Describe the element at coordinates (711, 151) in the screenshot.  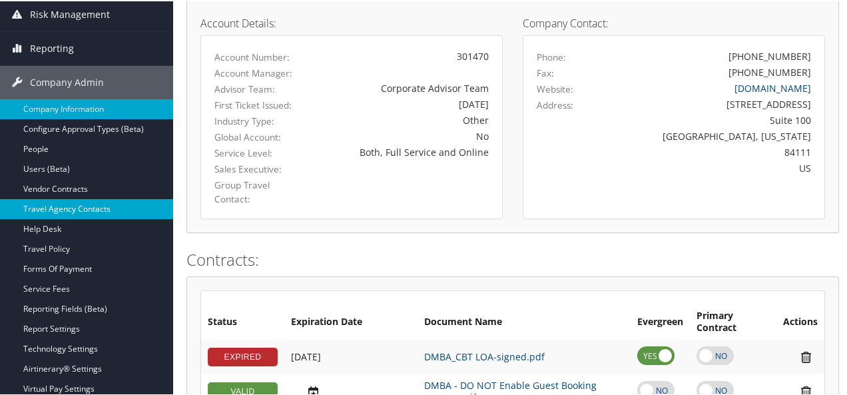
I see `div: 84111` at that location.